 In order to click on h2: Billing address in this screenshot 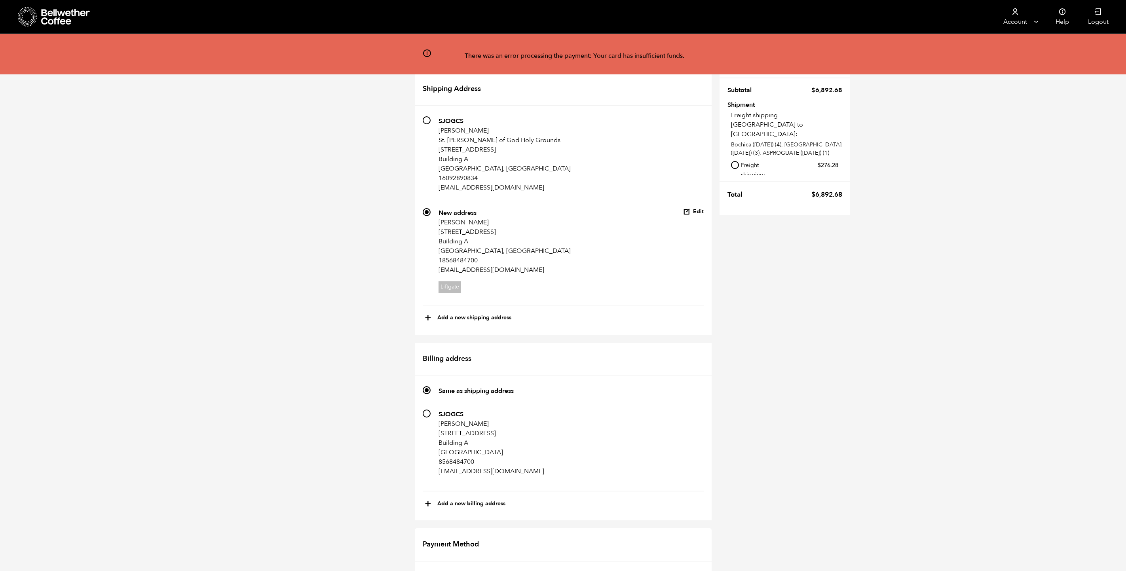, I will do `click(563, 359)`.